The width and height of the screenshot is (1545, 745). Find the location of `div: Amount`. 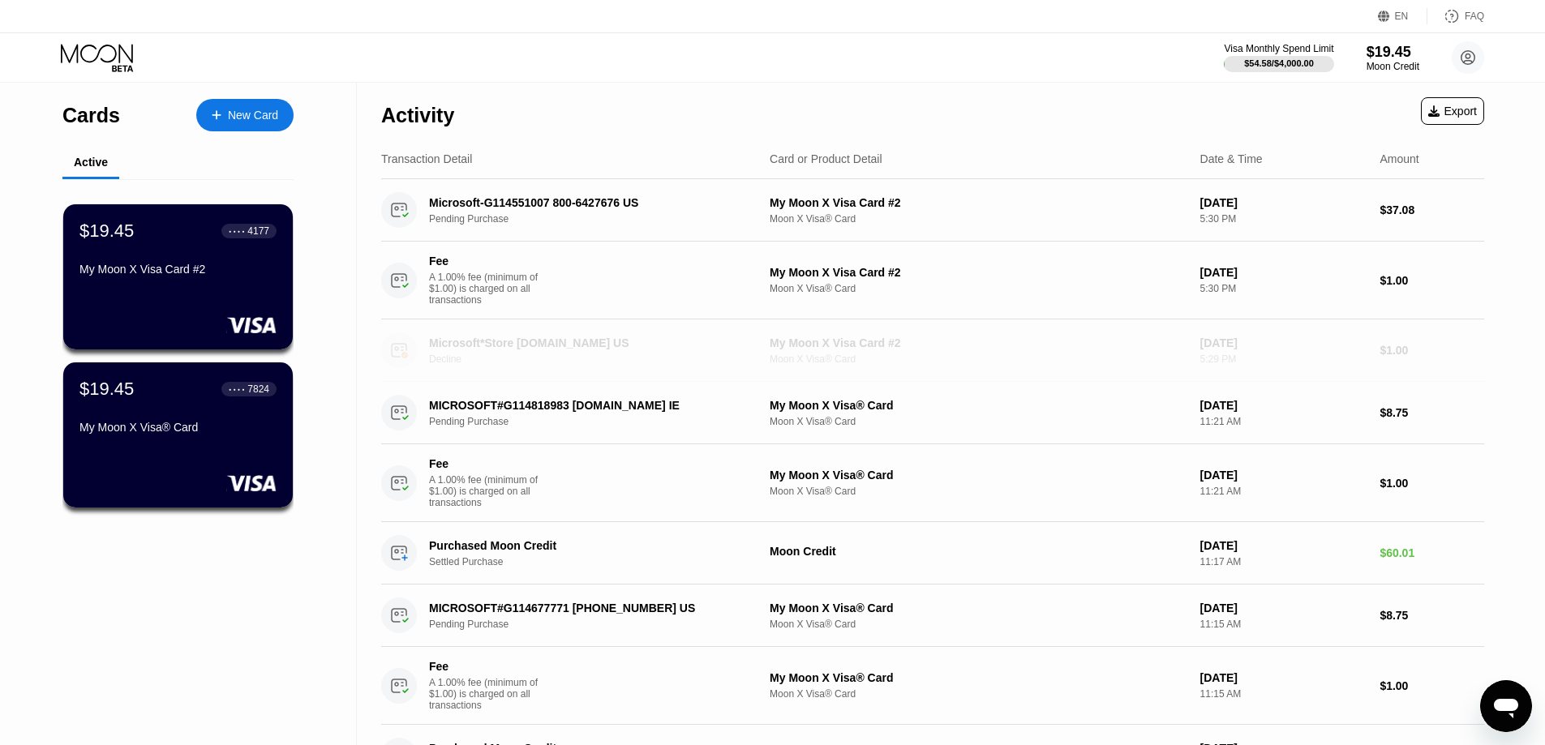

div: Amount is located at coordinates (1399, 159).